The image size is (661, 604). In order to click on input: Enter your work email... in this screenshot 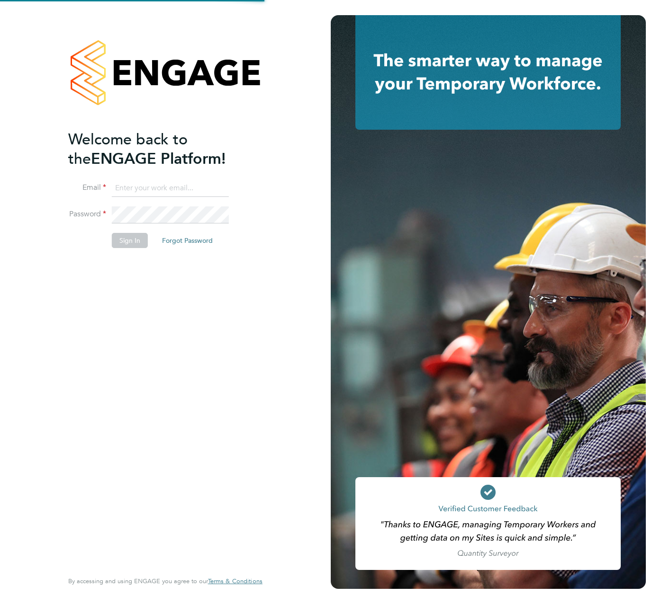, I will do `click(170, 189)`.